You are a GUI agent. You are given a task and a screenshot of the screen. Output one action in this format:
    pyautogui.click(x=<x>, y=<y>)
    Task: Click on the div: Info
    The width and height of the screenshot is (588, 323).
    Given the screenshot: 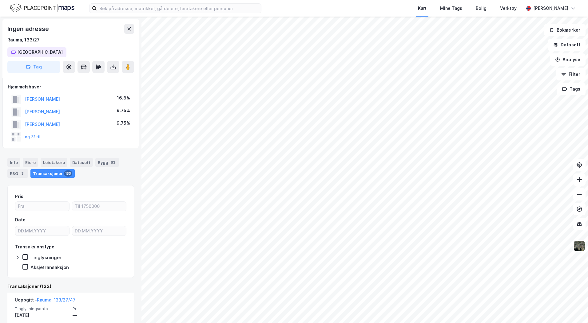 What is the action you would take?
    pyautogui.click(x=14, y=163)
    